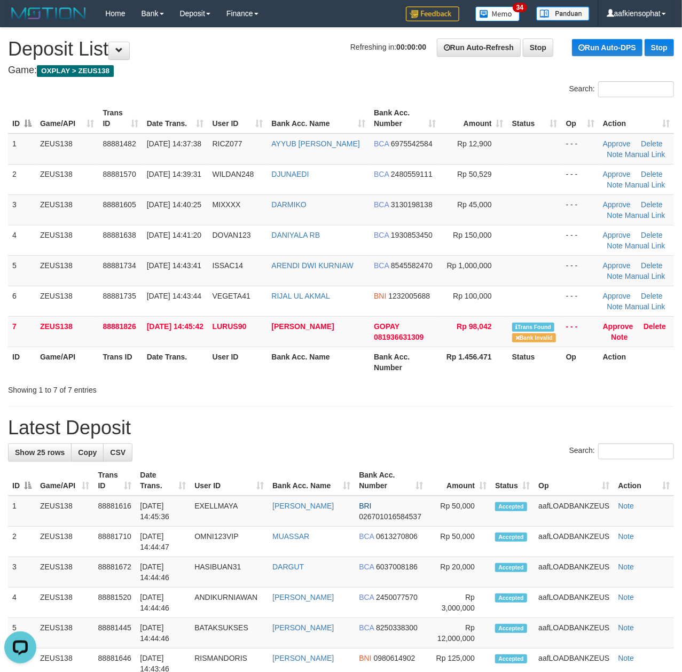 The height and width of the screenshot is (672, 682). What do you see at coordinates (622, 89) in the screenshot?
I see `label: Search:` at bounding box center [622, 89].